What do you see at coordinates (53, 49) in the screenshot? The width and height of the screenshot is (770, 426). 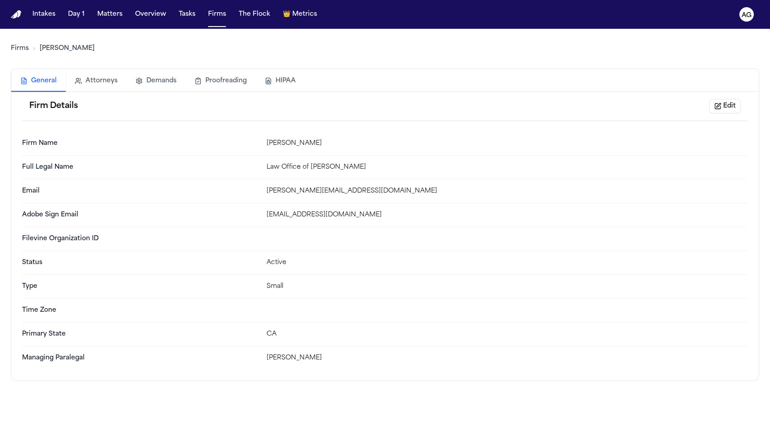 I see `nav: Breadcrumb` at bounding box center [53, 49].